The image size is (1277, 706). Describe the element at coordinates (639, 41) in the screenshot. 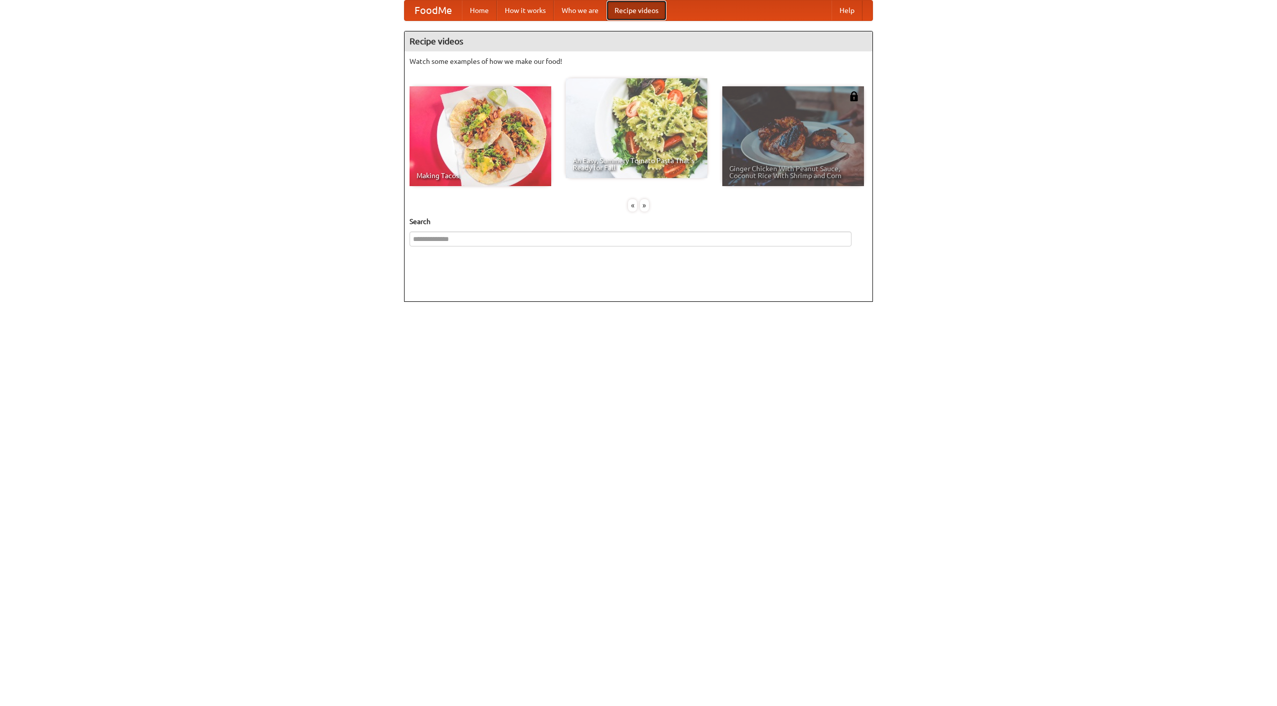

I see `h4: Recipe videos` at that location.